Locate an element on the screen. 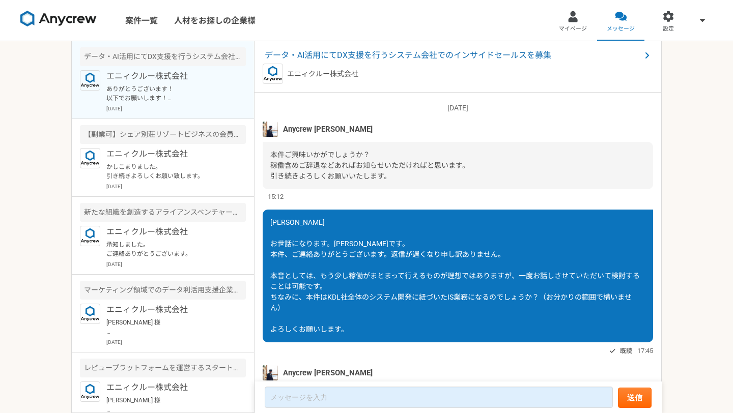 The height and width of the screenshot is (413, 733). span: 既読 is located at coordinates (626, 351).